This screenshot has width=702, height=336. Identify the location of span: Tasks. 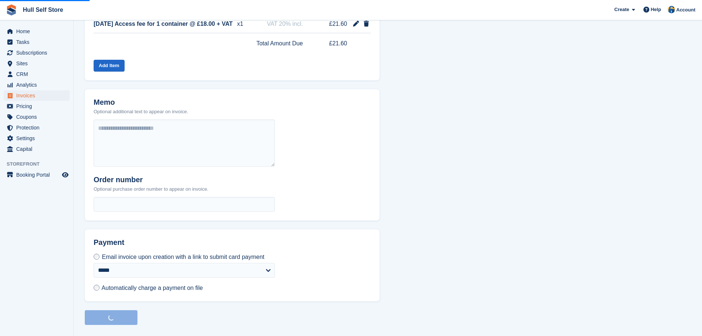
(38, 42).